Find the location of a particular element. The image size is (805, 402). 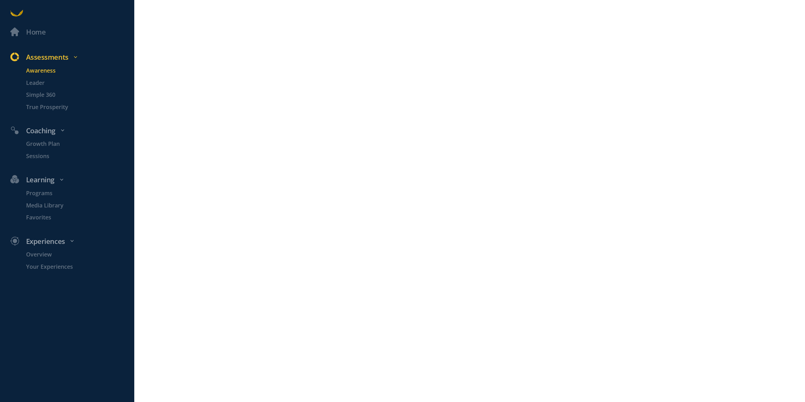

p: Your Experiences is located at coordinates (79, 267).